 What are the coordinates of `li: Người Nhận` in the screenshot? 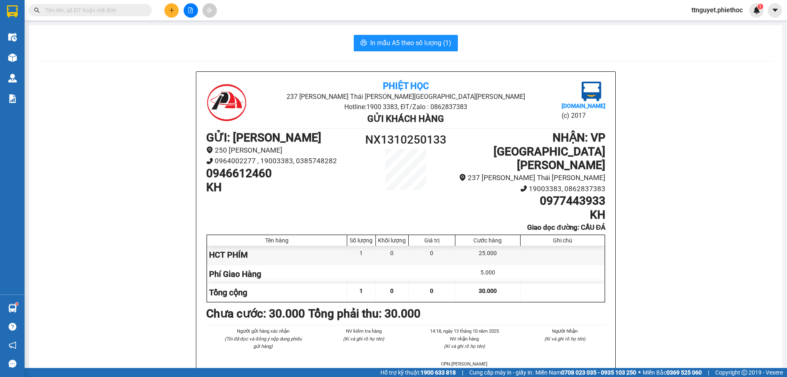 It's located at (565, 331).